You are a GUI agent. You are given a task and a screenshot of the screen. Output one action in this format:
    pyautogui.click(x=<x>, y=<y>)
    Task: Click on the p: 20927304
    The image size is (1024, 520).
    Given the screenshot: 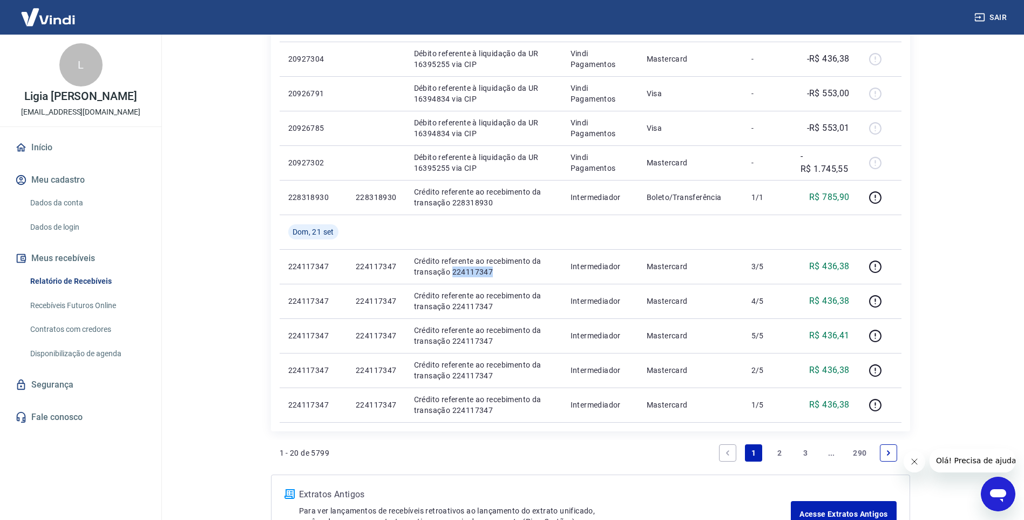 What is the action you would take?
    pyautogui.click(x=313, y=59)
    